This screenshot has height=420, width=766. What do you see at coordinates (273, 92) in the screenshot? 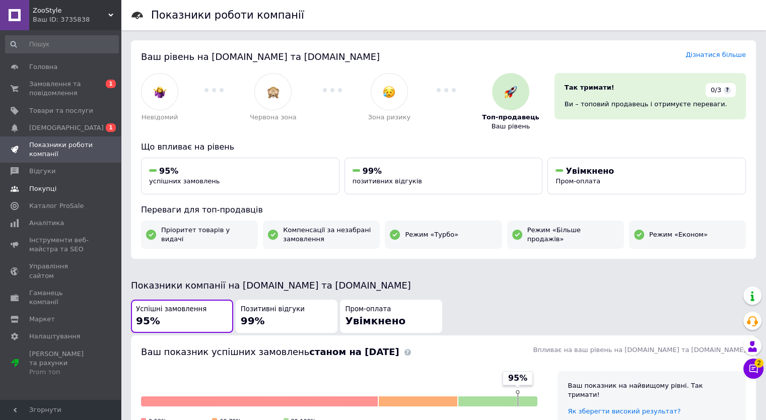
I see `img: :see_no_evil:` at bounding box center [273, 92].